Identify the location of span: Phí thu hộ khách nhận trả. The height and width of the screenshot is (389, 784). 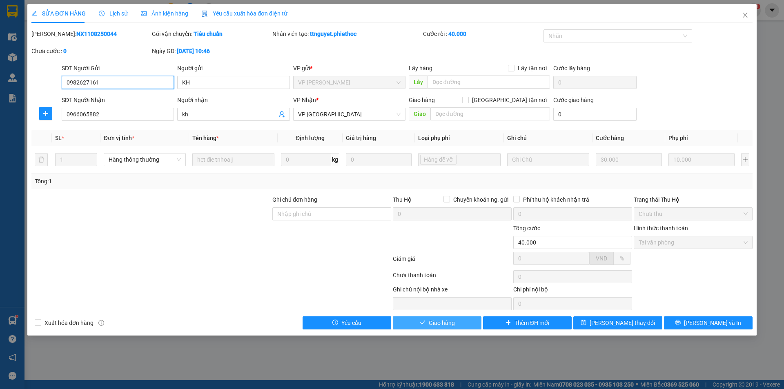
(556, 200).